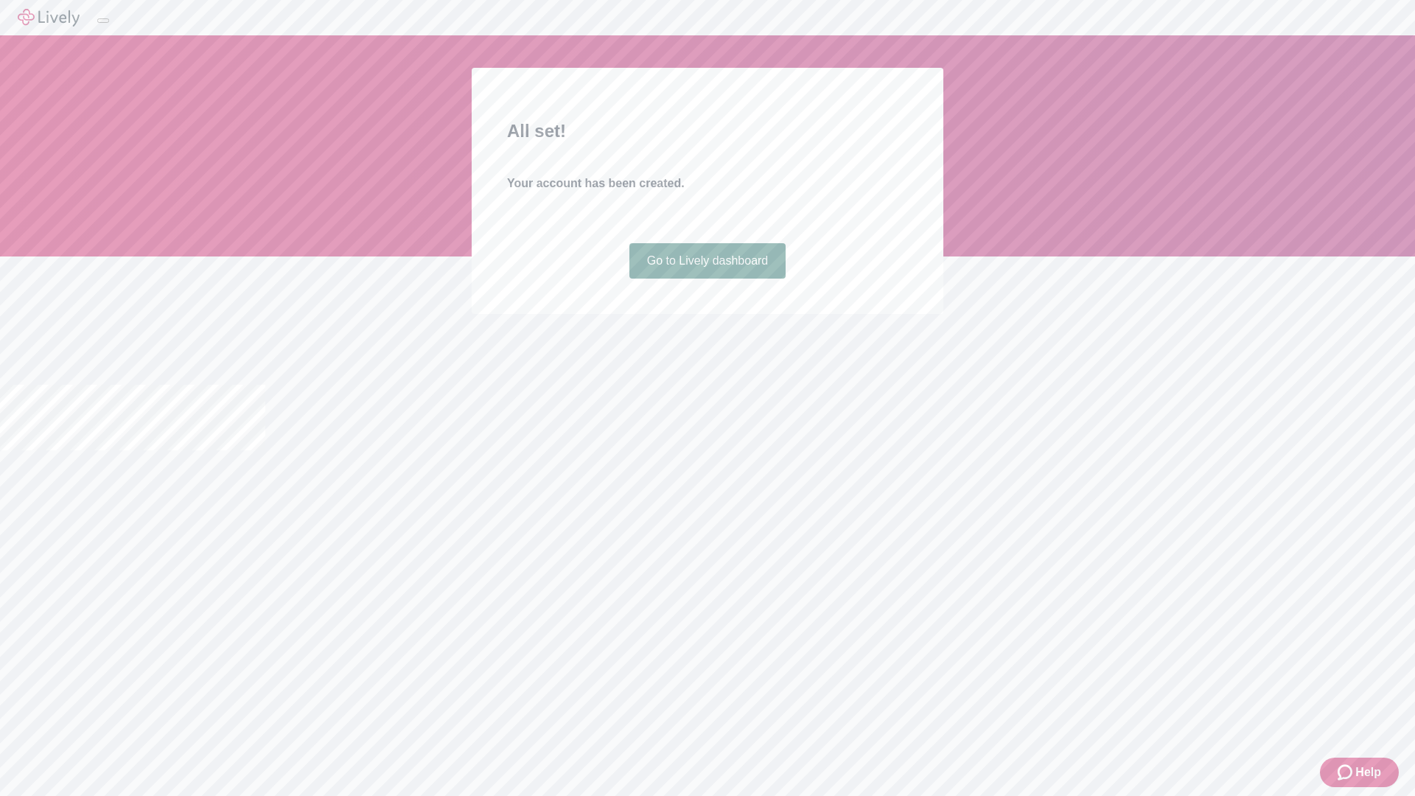 This screenshot has height=796, width=1415. I want to click on button: Zendesk support iconHelp, so click(1359, 772).